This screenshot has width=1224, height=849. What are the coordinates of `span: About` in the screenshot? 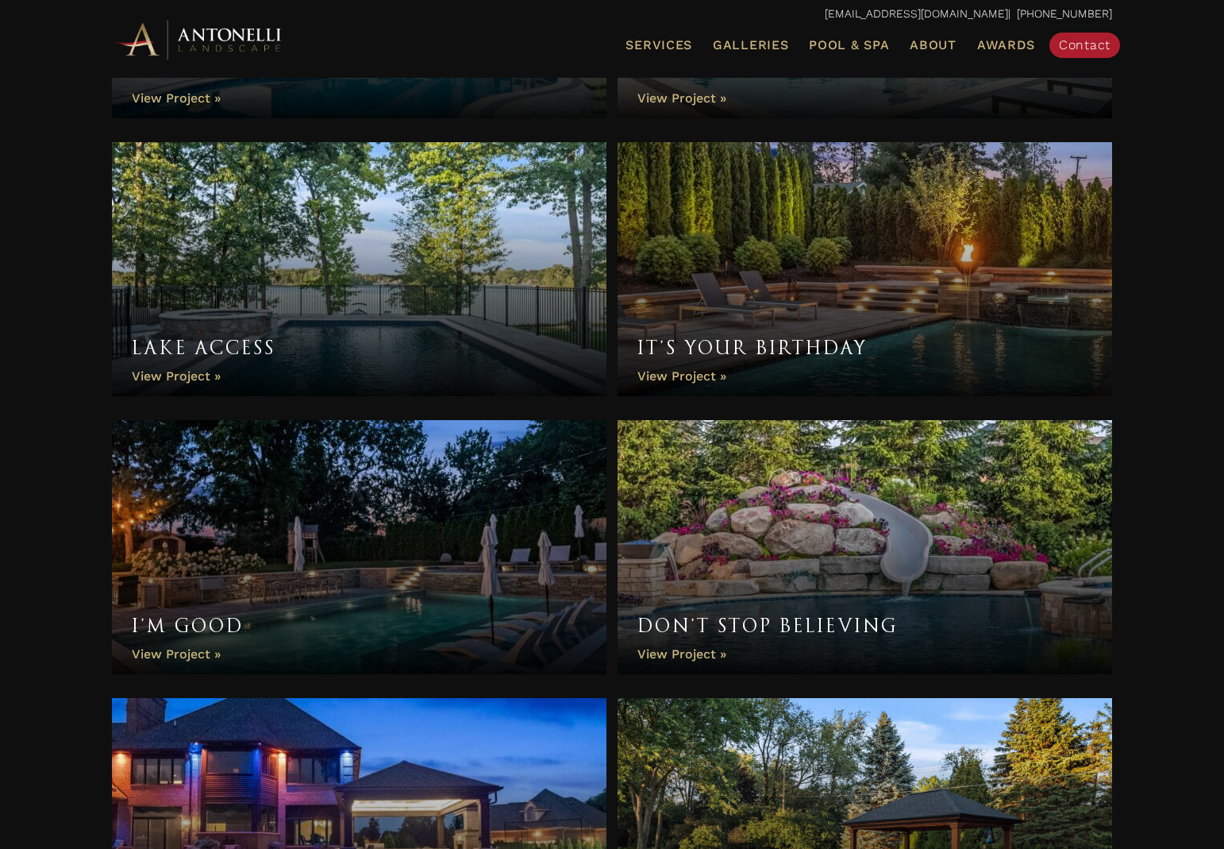 It's located at (933, 45).